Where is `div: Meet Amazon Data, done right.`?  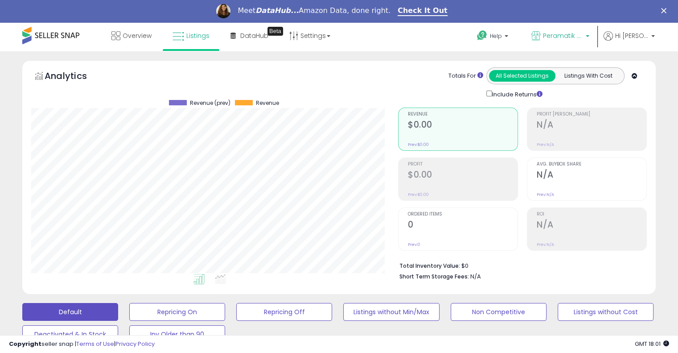
div: Meet Amazon Data, done right. is located at coordinates (314, 11).